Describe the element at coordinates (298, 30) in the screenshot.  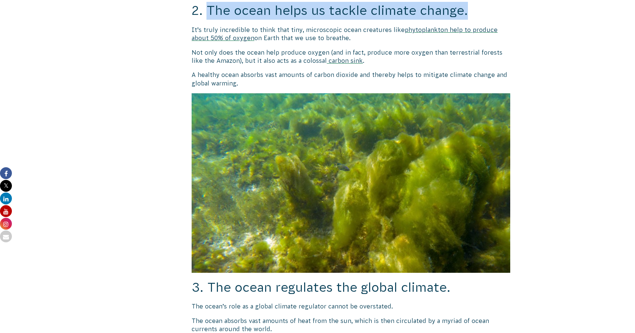
I see `span: It’s truly incredible to think that tiny, microscopic ocean creatures like` at that location.